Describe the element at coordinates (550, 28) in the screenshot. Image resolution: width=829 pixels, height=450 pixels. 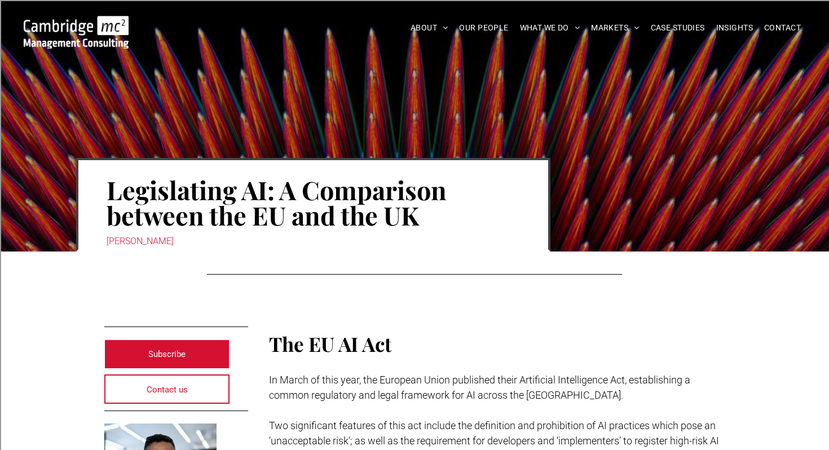
I see `a: WHAT WE DO` at that location.